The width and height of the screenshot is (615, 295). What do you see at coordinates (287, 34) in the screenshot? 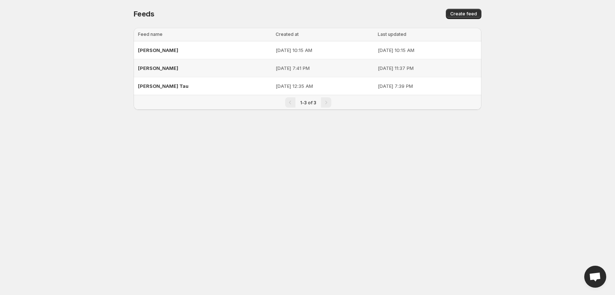
I see `span: Created at` at bounding box center [287, 34].